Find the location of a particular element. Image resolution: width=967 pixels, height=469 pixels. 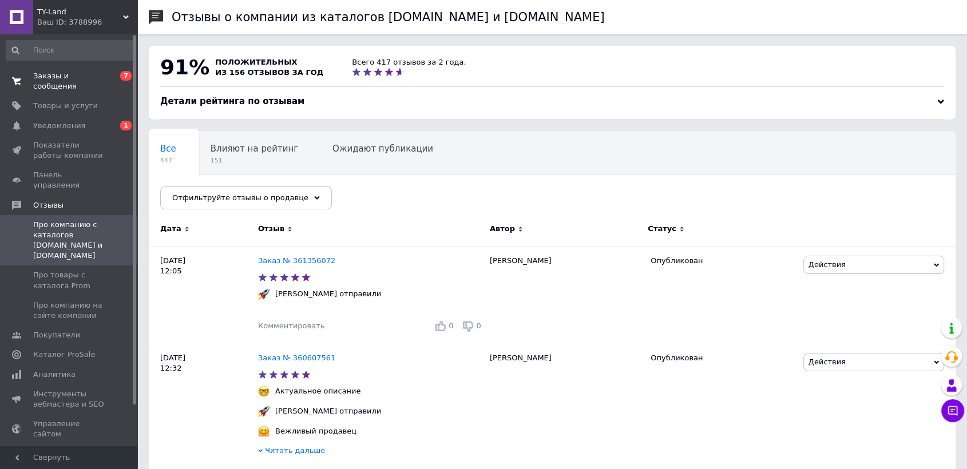

span: Читать дальше is located at coordinates (295, 451).